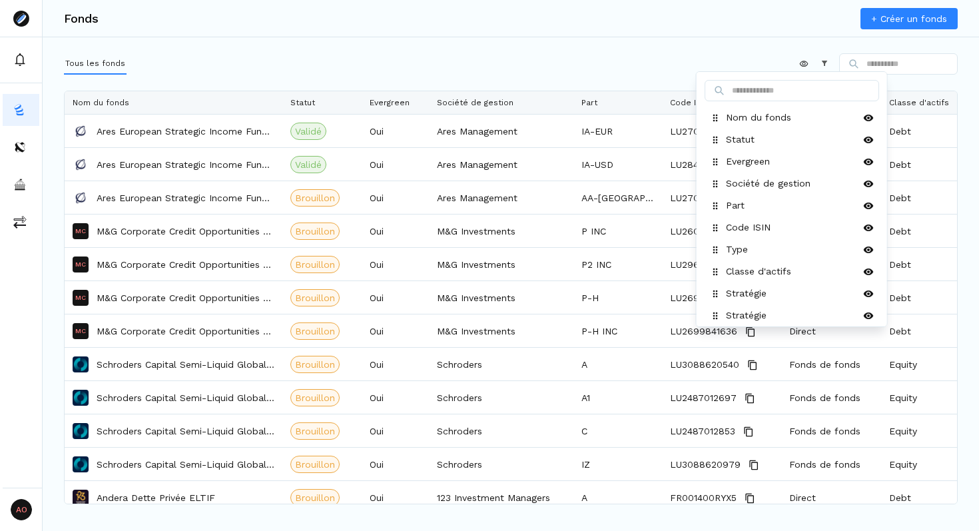  I want to click on p: Evergreen, so click(748, 161).